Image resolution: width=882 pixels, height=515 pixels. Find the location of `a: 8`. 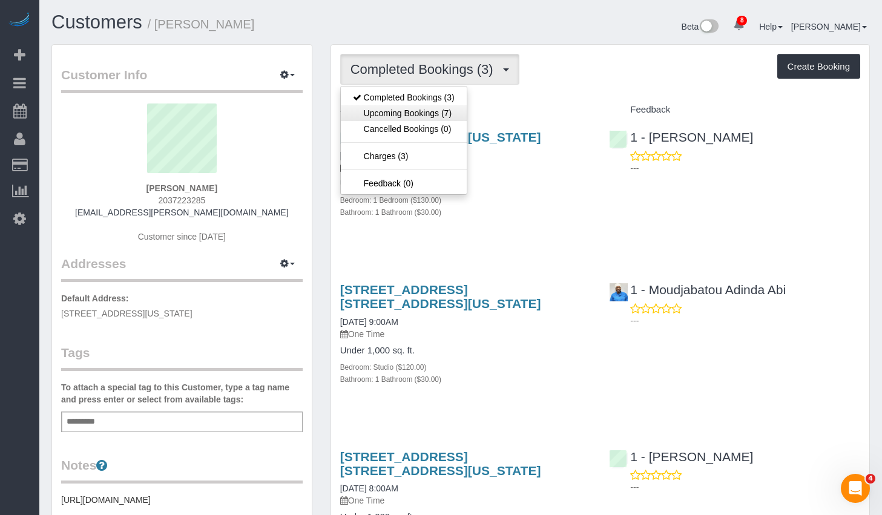

a: 8 is located at coordinates (738, 25).